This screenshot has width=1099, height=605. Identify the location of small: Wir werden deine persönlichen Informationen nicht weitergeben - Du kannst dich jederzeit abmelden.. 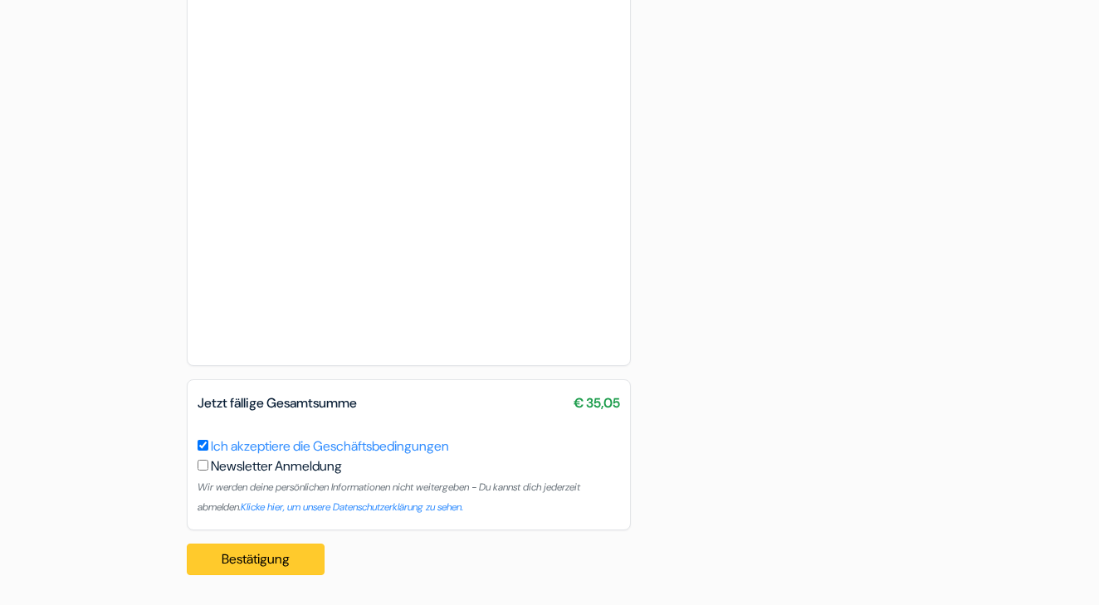
(389, 497).